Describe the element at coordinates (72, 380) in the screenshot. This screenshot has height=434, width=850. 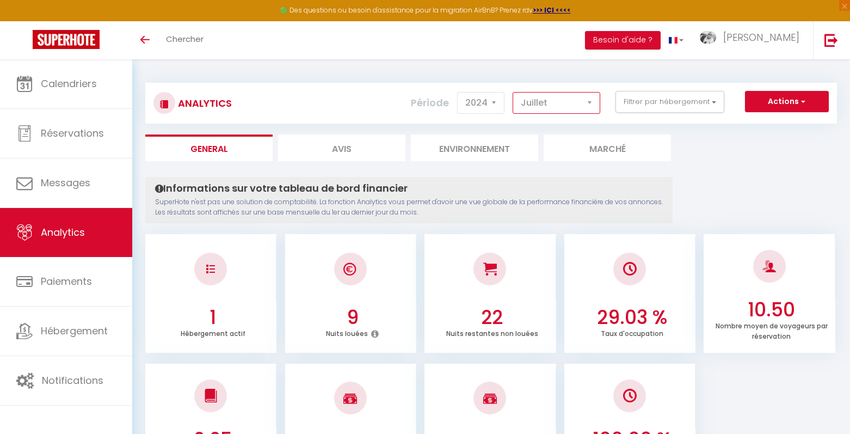
I see `span: Notifications` at that location.